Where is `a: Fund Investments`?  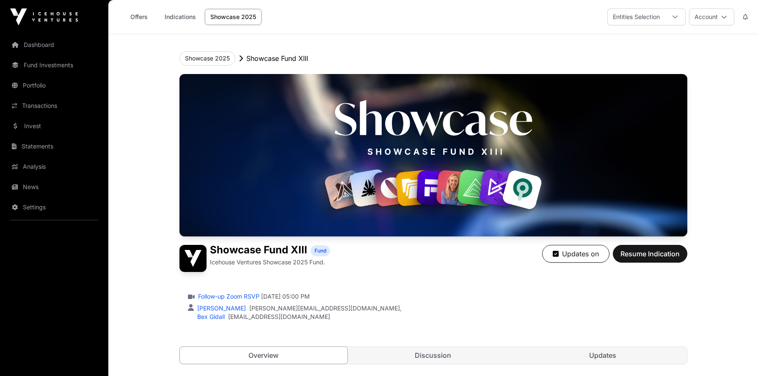
a: Fund Investments is located at coordinates (54, 65).